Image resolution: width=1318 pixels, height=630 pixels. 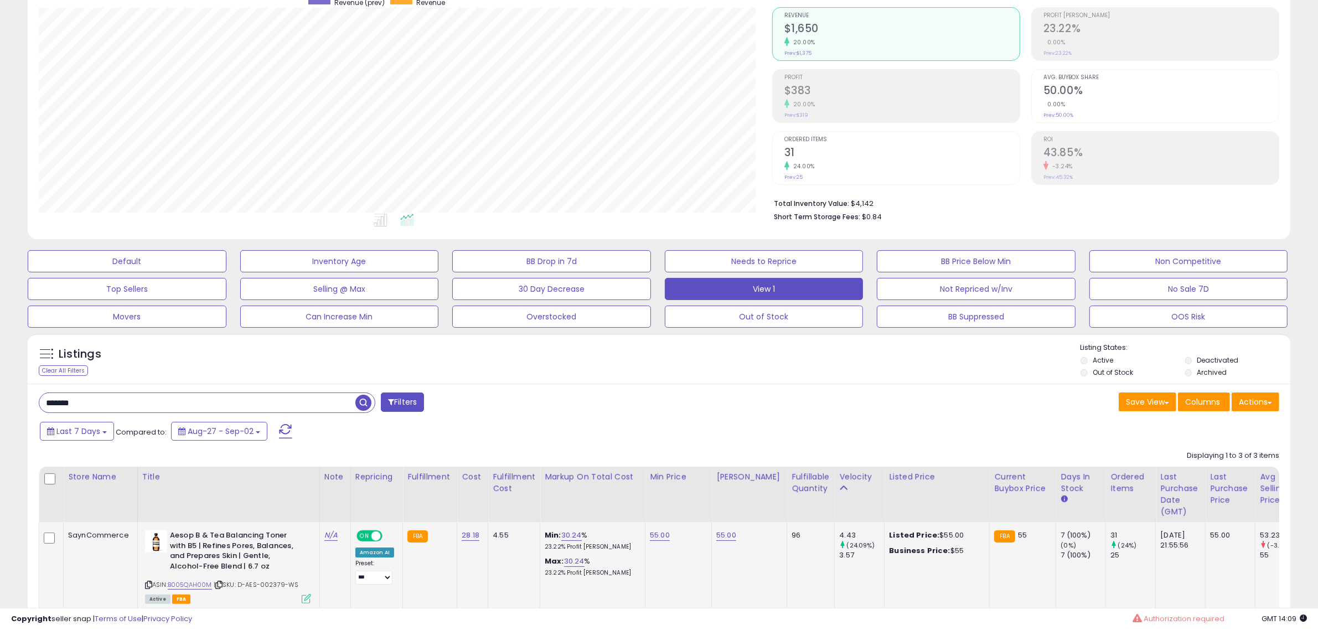 I want to click on p: Listing States:, so click(x=1185, y=348).